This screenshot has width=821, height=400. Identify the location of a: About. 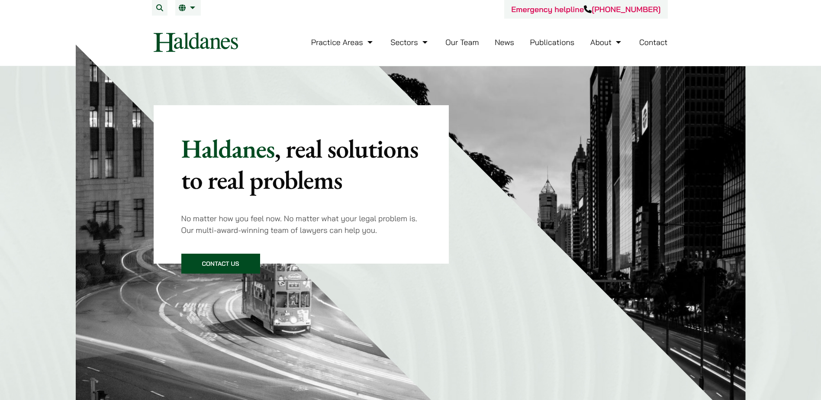
(607, 42).